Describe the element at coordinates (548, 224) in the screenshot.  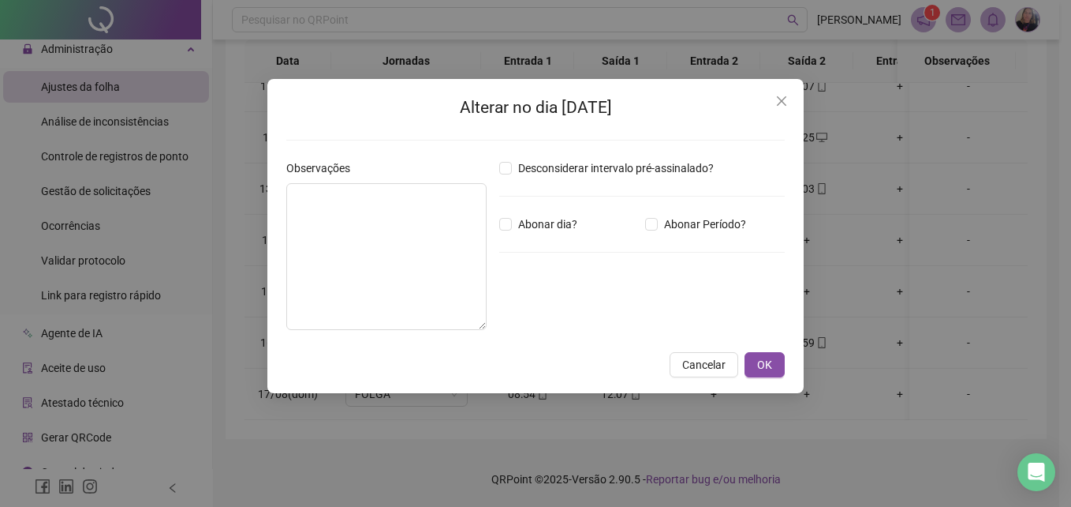
I see `span: Abonar dia?` at that location.